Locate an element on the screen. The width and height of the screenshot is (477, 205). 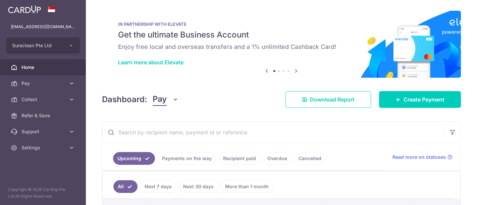
a: Cancelled is located at coordinates (310, 159).